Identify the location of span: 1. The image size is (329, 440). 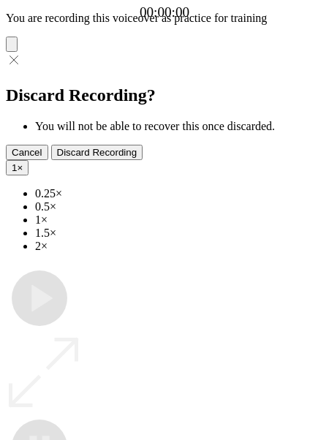
(14, 167).